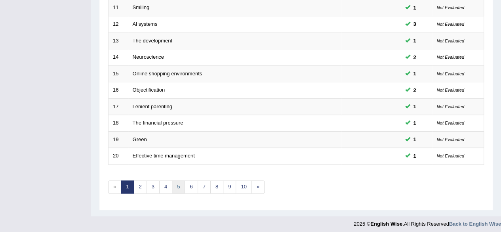 This screenshot has width=501, height=232. I want to click on td: 13, so click(119, 41).